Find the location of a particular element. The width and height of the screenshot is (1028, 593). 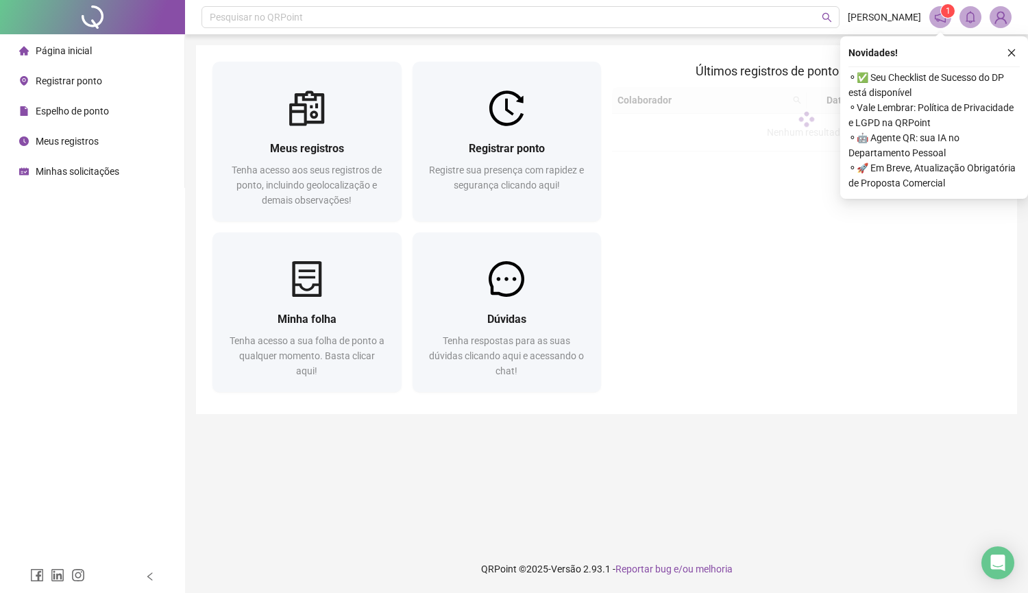

a: Minha folhaTenha acesso a sua folha de ponto a qualquer momento. Basta clicar aqui! is located at coordinates (307, 312).